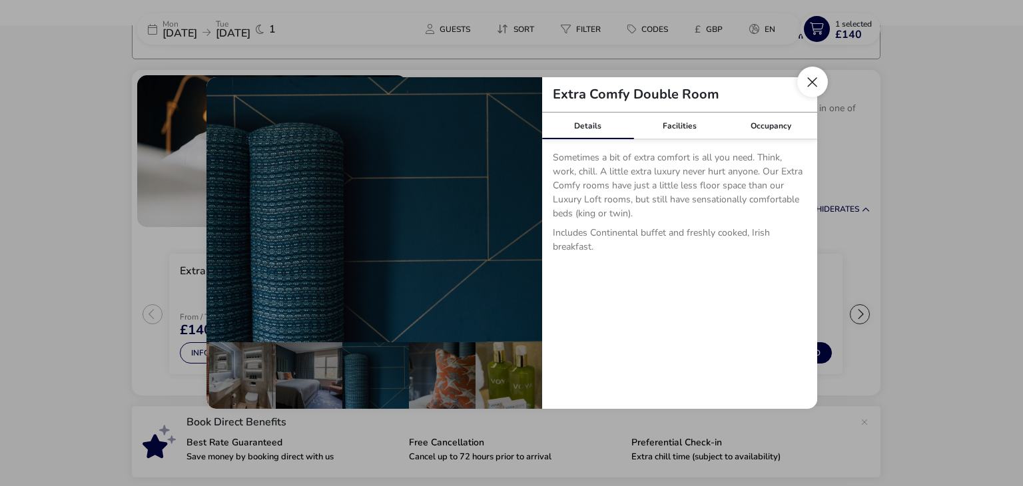  I want to click on p: Sometimes a bit of extra comfort is all you need. Think, work, chill. A little extra luxury never..., so click(680, 188).